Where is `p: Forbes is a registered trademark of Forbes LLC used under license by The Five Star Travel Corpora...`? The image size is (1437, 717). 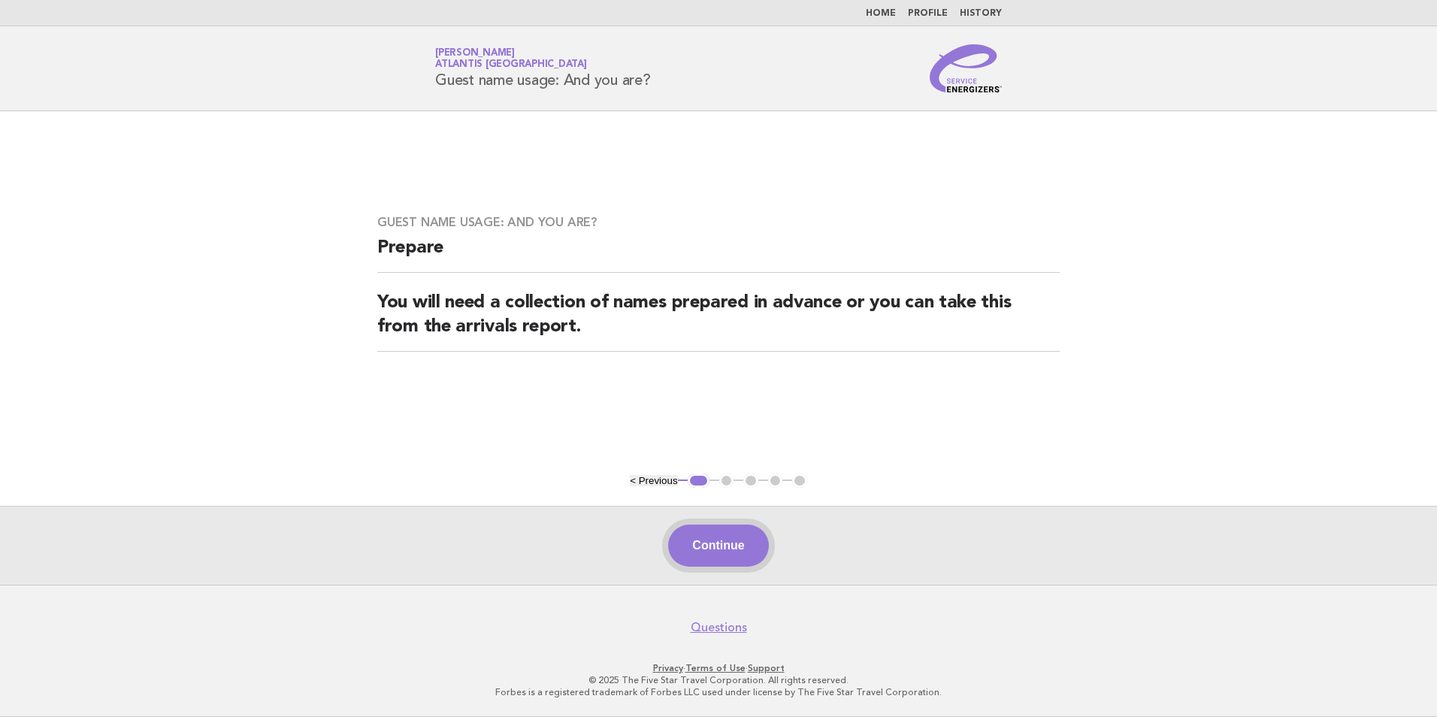
p: Forbes is a registered trademark of Forbes LLC used under license by The Five Star Travel Corpora... is located at coordinates (718, 692).